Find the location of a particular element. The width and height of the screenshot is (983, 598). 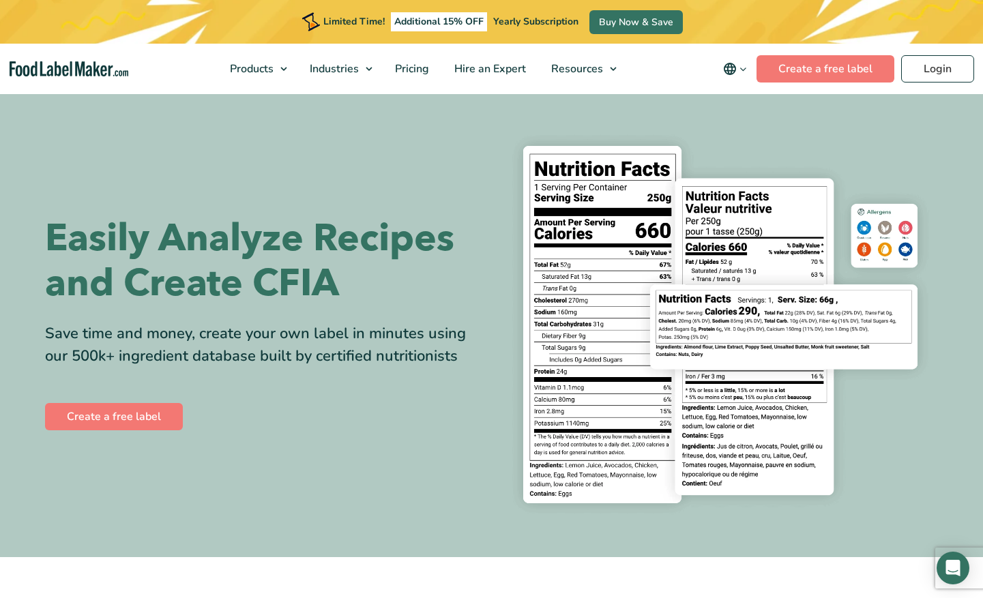

span: Limited Time! is located at coordinates (354, 21).